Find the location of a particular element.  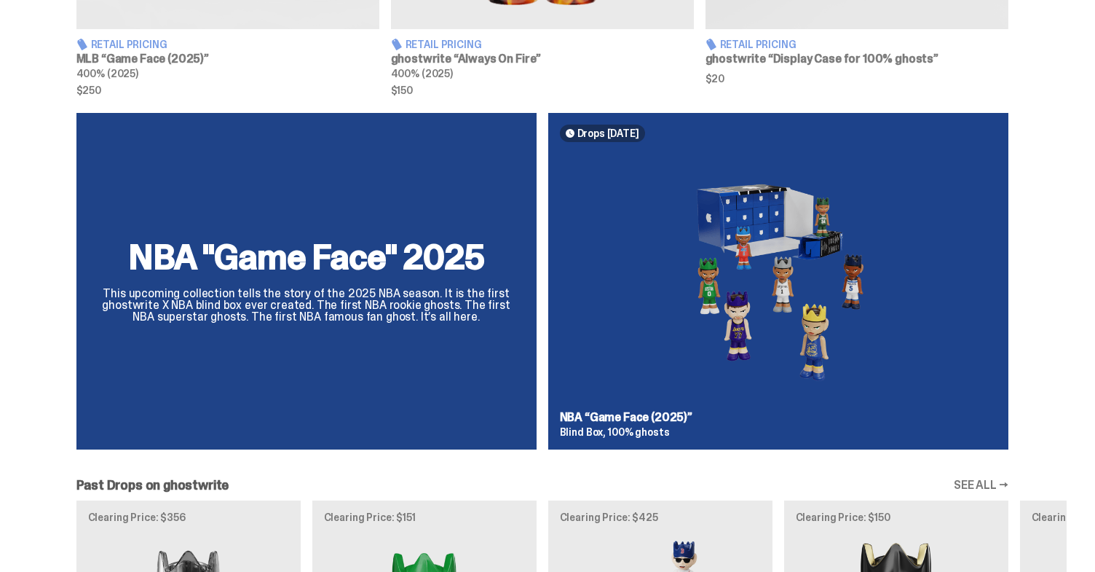

p: Clearing Price: $425 is located at coordinates (660, 517).